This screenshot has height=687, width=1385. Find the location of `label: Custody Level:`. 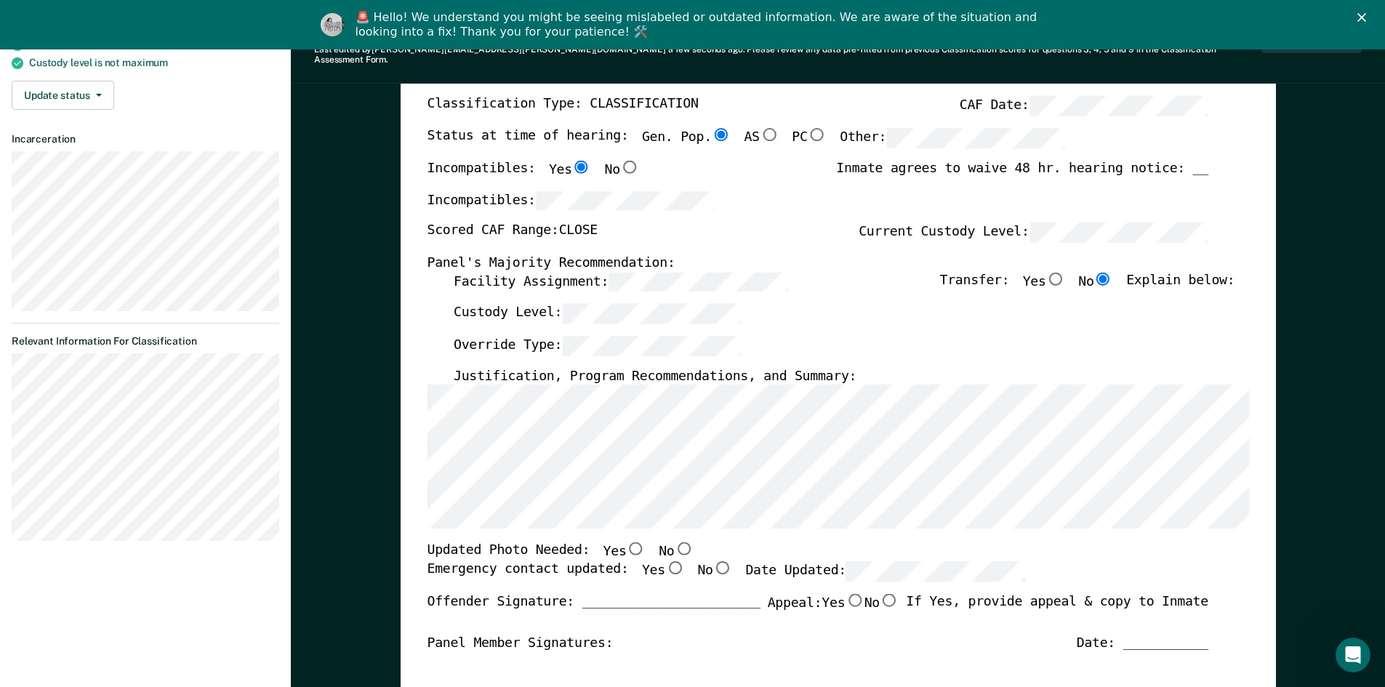

label: Custody Level: is located at coordinates (597, 313).